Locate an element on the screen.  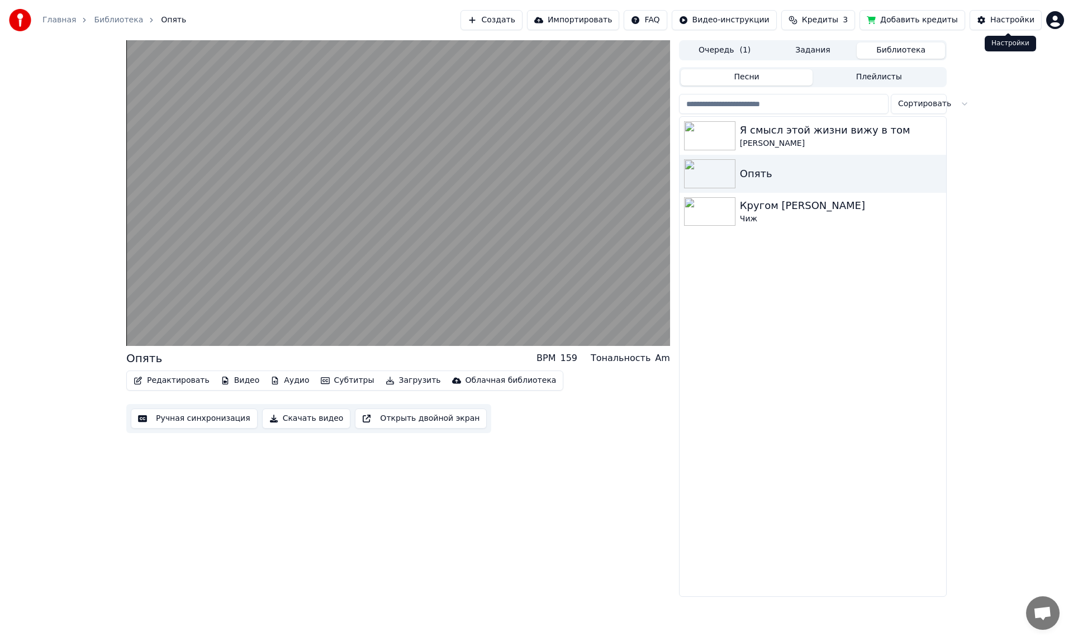
div: Облачная библиотека is located at coordinates (511, 380).